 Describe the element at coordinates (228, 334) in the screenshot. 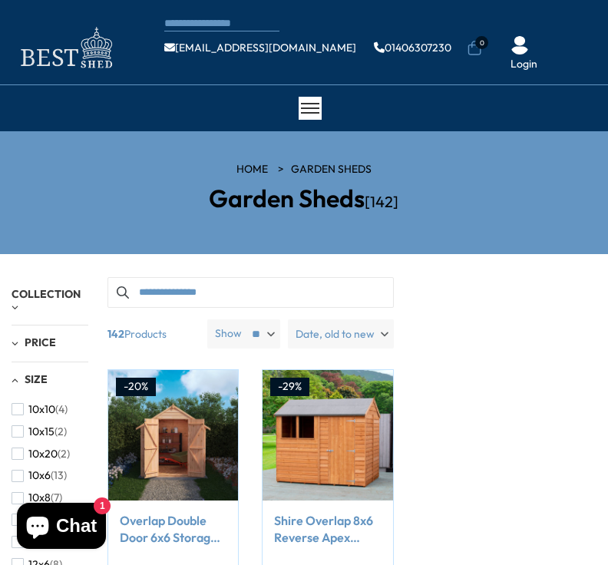

I see `label: Show` at that location.